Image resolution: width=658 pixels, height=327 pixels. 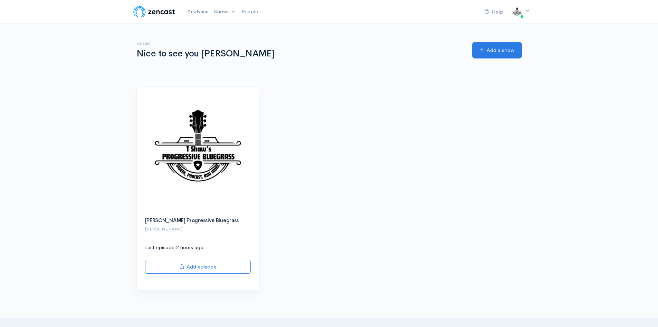 What do you see at coordinates (198, 258) in the screenshot?
I see `div: Last episode 2 hours ago` at bounding box center [198, 258].